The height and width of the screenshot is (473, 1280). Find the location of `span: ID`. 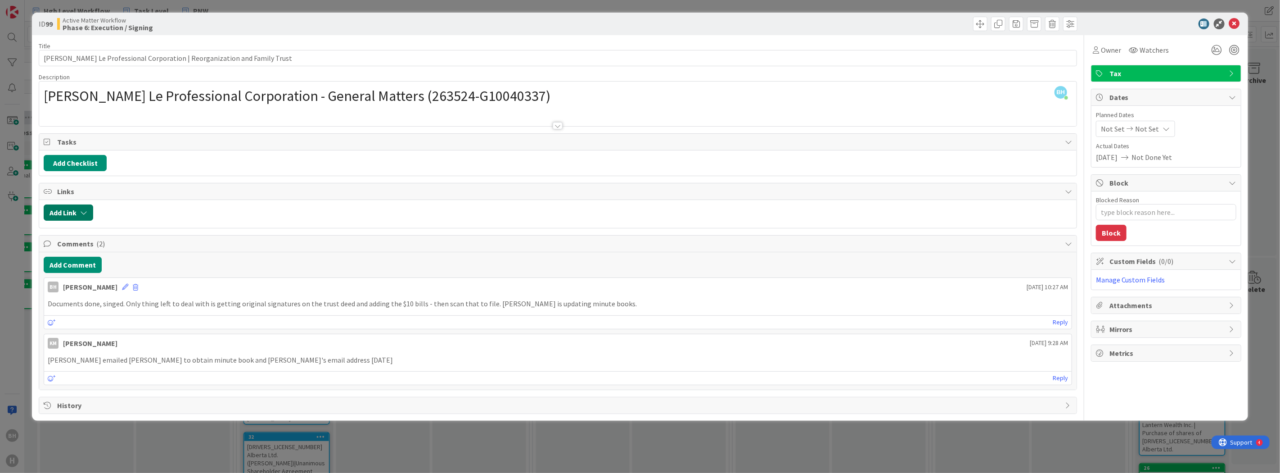

span: ID is located at coordinates (45, 24).